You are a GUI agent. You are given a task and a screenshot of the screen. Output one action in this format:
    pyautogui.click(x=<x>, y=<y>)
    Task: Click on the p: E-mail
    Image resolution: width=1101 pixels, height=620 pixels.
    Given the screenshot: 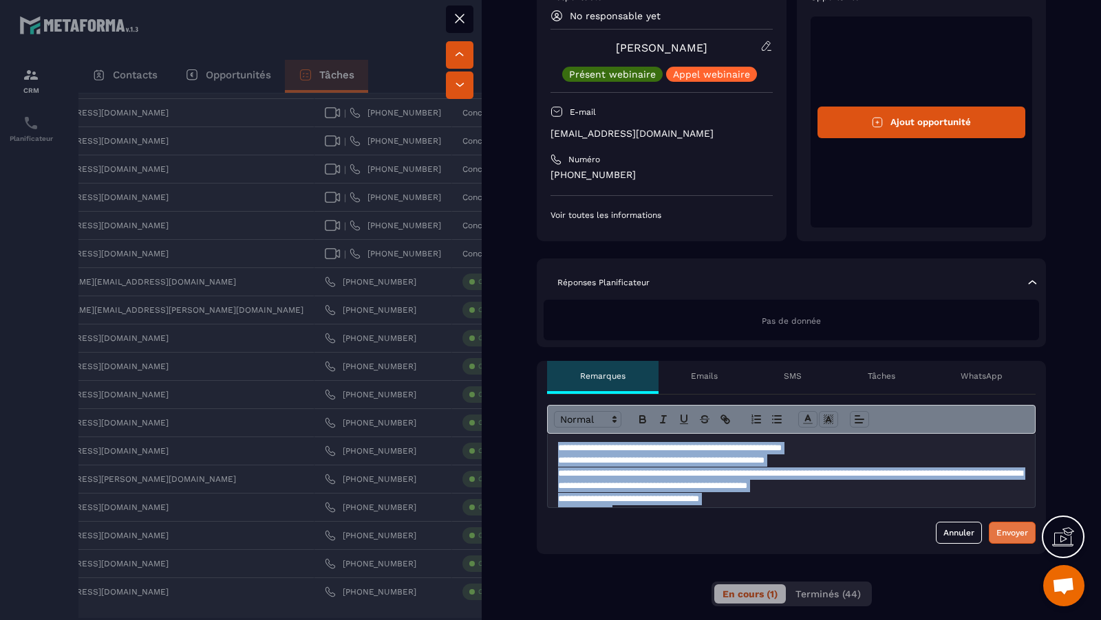 What is the action you would take?
    pyautogui.click(x=583, y=112)
    